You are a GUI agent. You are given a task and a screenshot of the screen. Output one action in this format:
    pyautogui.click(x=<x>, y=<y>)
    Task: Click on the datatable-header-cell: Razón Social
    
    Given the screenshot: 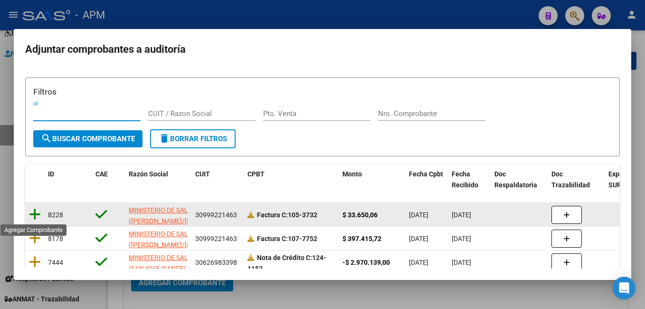 What is the action you would take?
    pyautogui.click(x=158, y=180)
    